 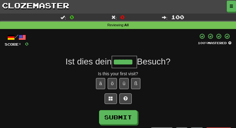 What do you see at coordinates (101, 84) in the screenshot?
I see `button: ä` at bounding box center [101, 84].